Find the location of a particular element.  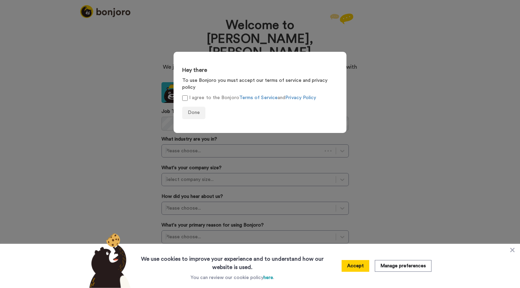

input: I agree to the BonjoroTerms of ServiceandPrivacy Policy is located at coordinates (185, 98).